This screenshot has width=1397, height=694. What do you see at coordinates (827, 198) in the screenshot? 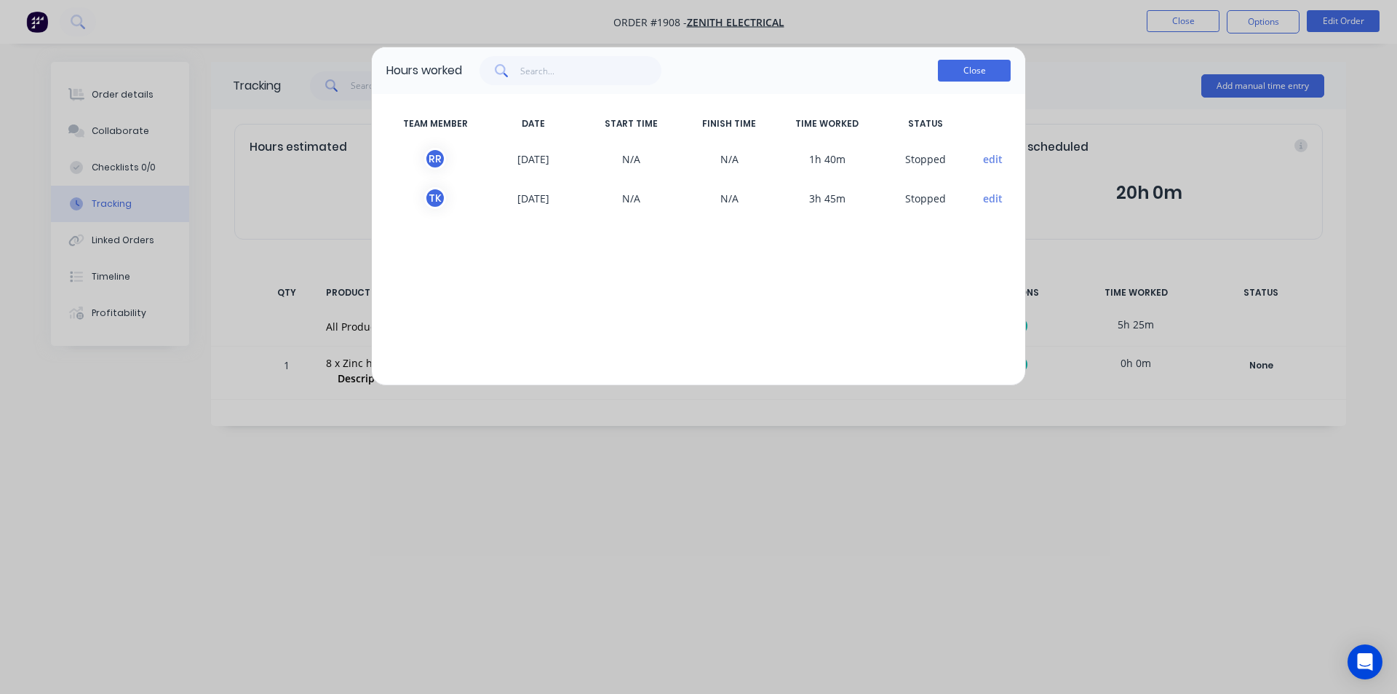
I see `span: 3h 45m` at bounding box center [827, 198].